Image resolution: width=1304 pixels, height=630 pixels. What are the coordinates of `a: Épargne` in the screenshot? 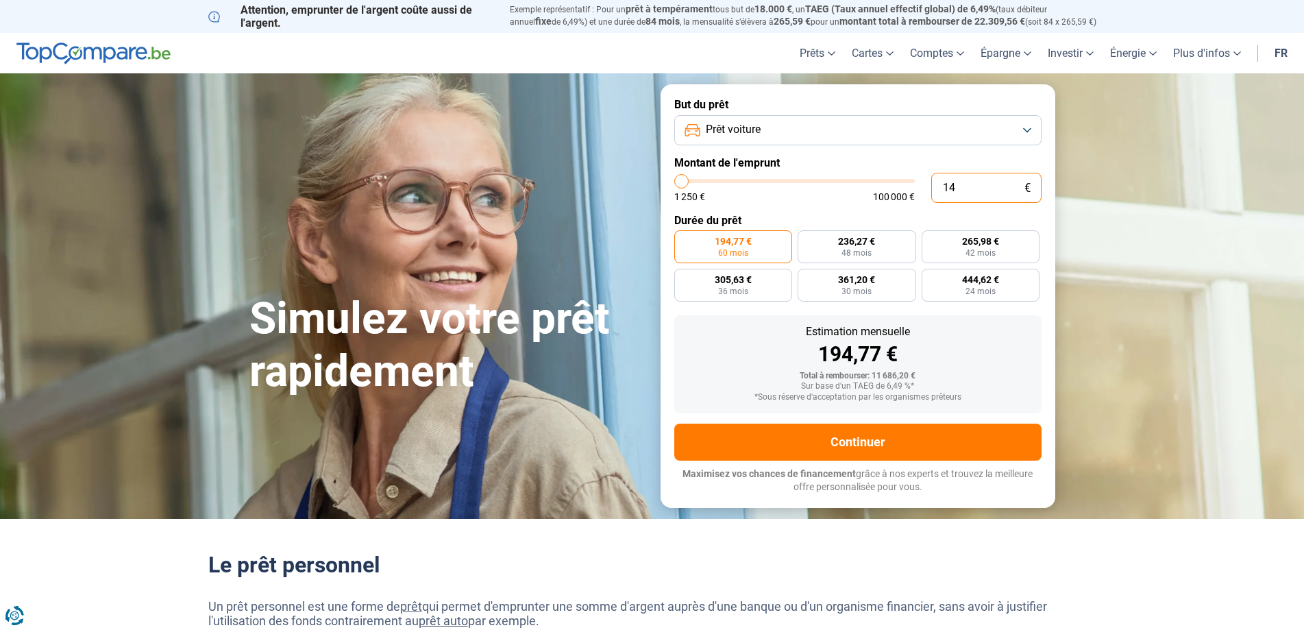 It's located at (1006, 53).